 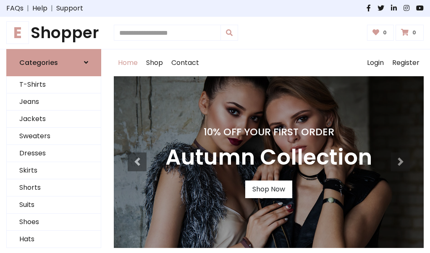 What do you see at coordinates (128, 63) in the screenshot?
I see `a: Home` at bounding box center [128, 63].